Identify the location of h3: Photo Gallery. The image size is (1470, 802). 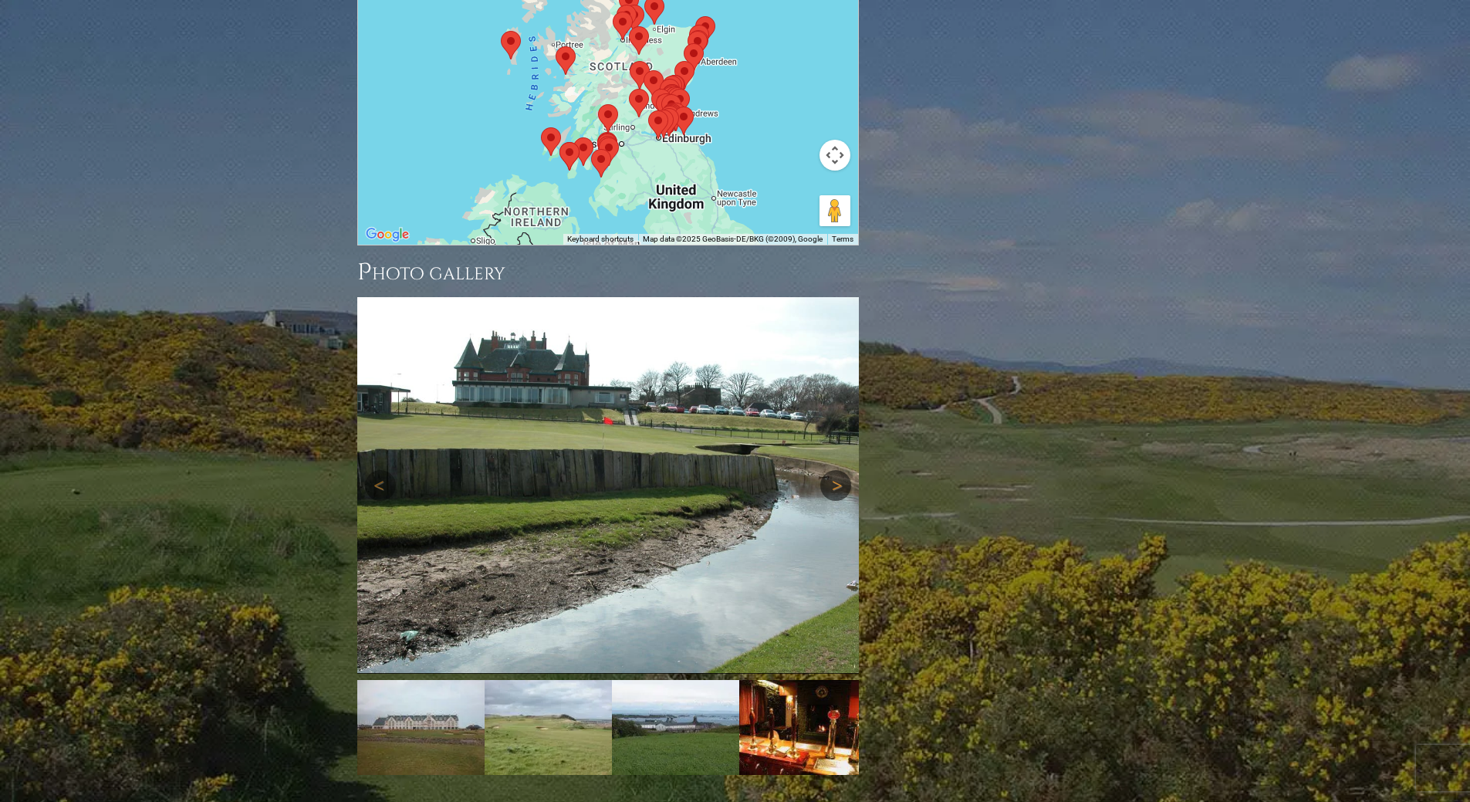
(608, 272).